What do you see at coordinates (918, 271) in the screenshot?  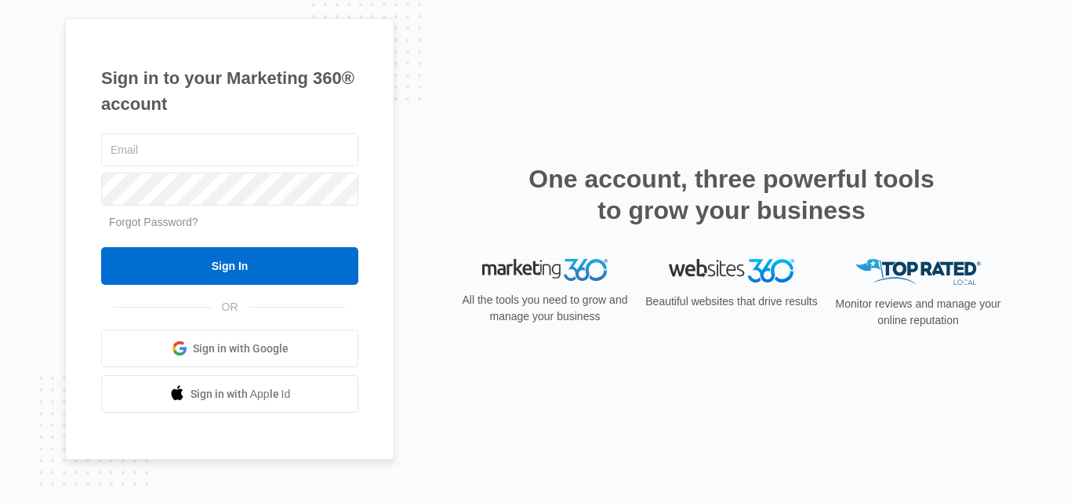 I see `img: Top Rated Local` at bounding box center [918, 271].